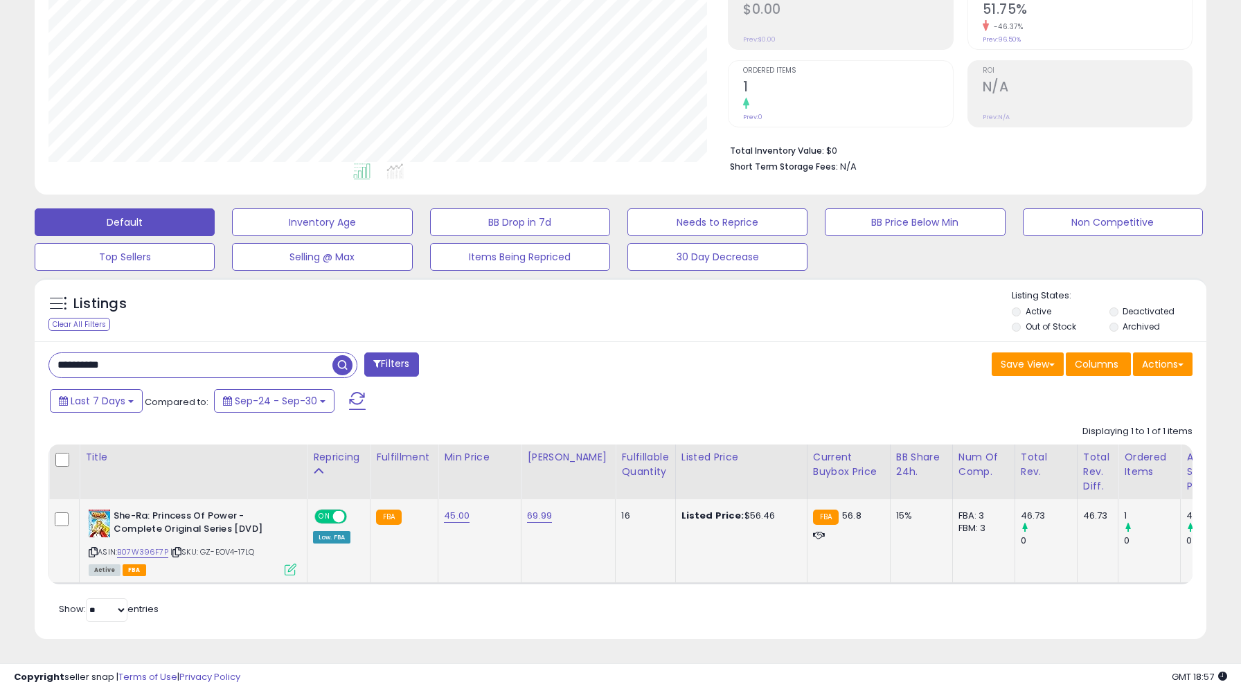 The image size is (1241, 691). I want to click on small: Prev: $0.00, so click(759, 39).